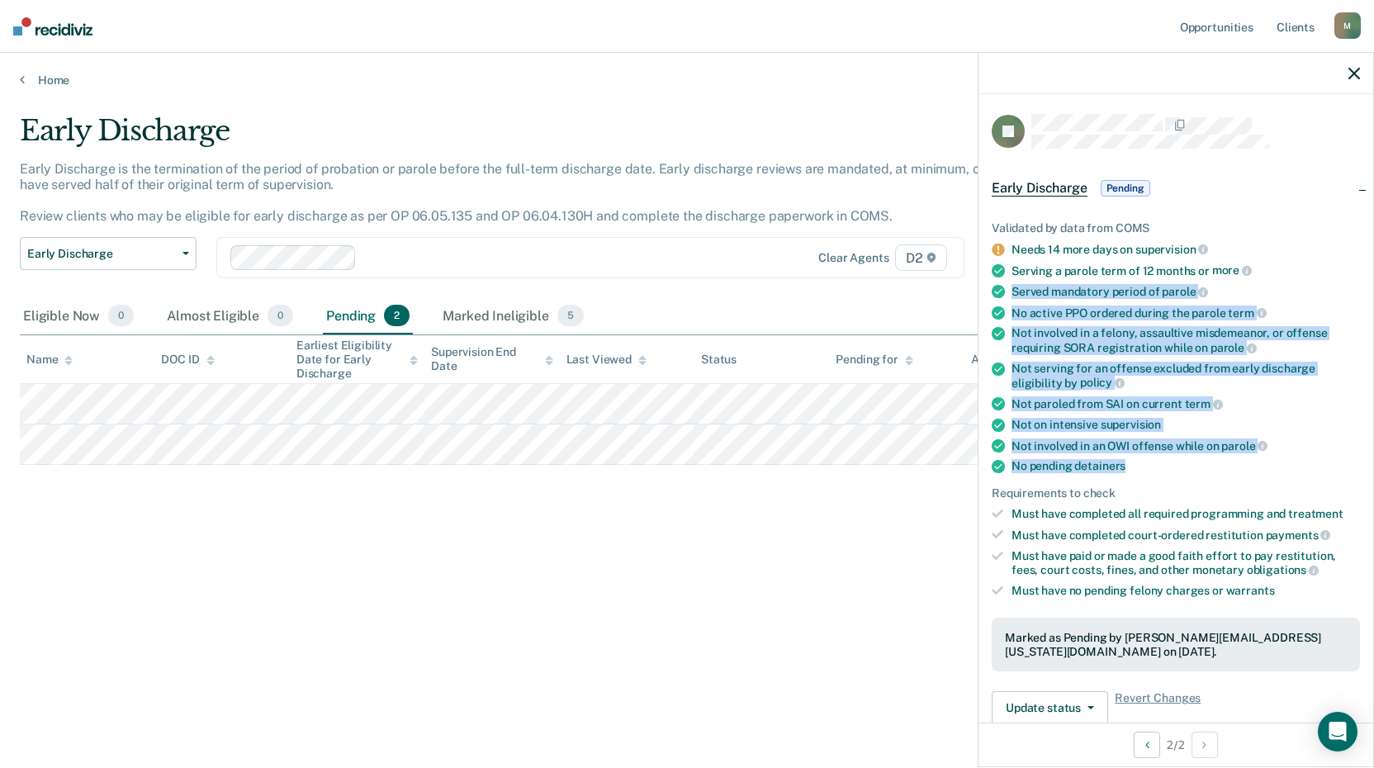 This screenshot has height=768, width=1374. Describe the element at coordinates (357, 359) in the screenshot. I see `div: Earliest Eligibility Date for Early Discharge` at that location.